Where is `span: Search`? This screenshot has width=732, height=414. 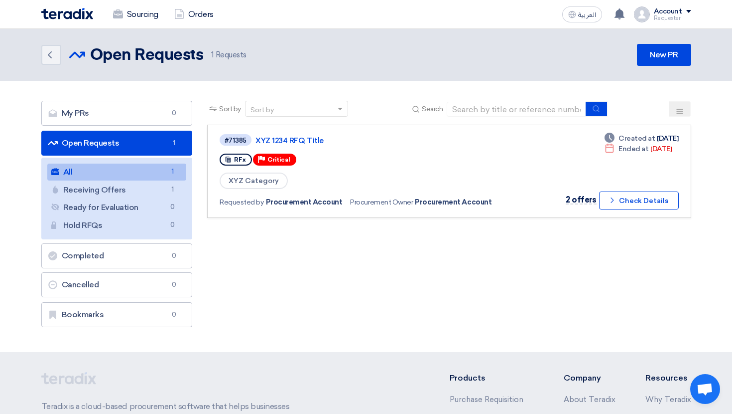 span: Search is located at coordinates (432, 109).